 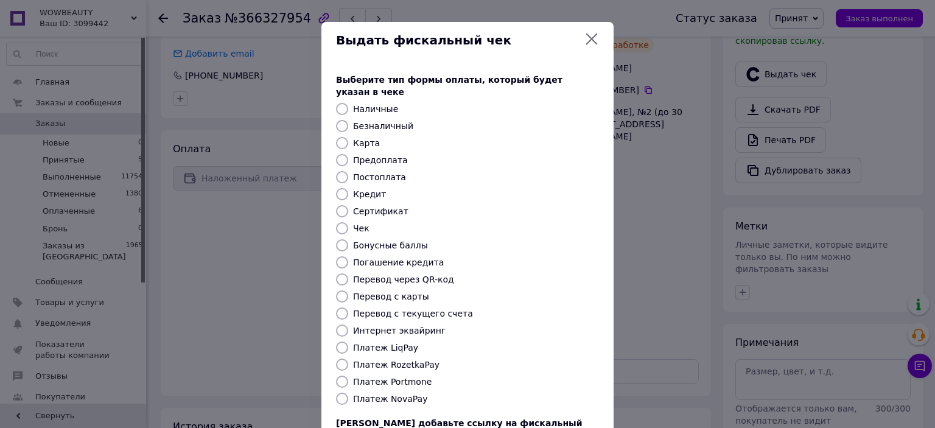 I want to click on label: Интернет эквайринг, so click(x=399, y=331).